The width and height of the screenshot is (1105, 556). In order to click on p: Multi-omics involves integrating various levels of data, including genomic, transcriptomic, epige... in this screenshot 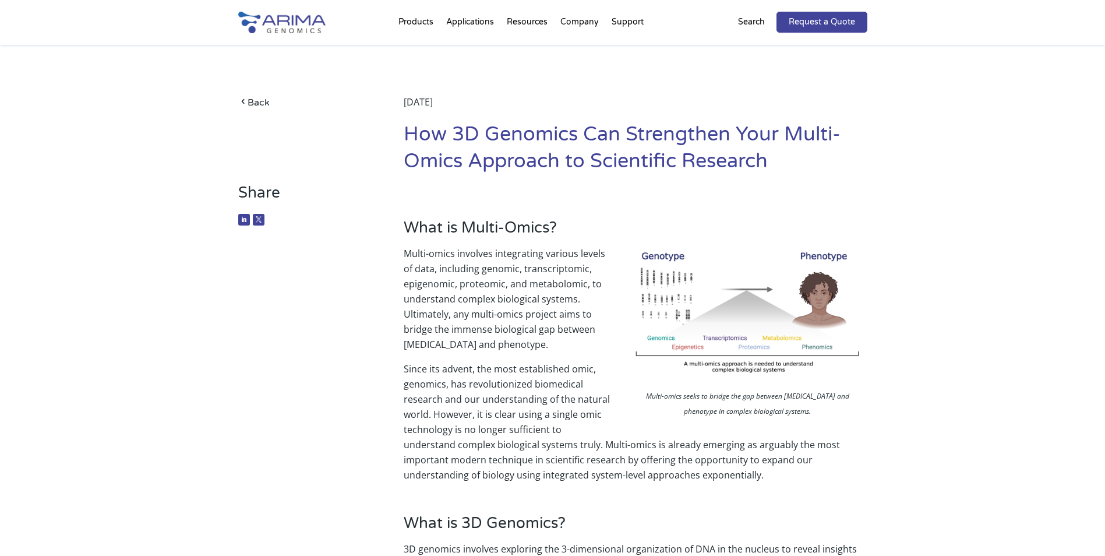, I will do `click(635, 304)`.